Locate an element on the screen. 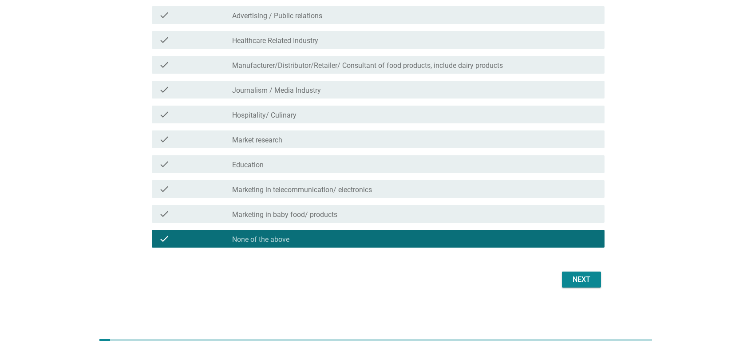 Image resolution: width=751 pixels, height=351 pixels. label: Marketing in telecommunication/ electronics is located at coordinates (302, 190).